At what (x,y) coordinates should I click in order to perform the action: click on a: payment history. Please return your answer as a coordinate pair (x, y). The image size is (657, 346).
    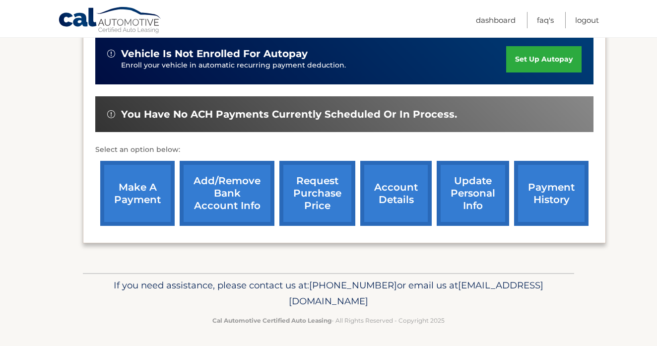
    Looking at the image, I should click on (551, 193).